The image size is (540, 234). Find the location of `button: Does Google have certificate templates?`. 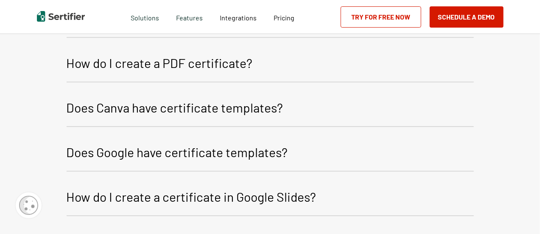

button: Does Google have certificate templates? is located at coordinates (270, 153).